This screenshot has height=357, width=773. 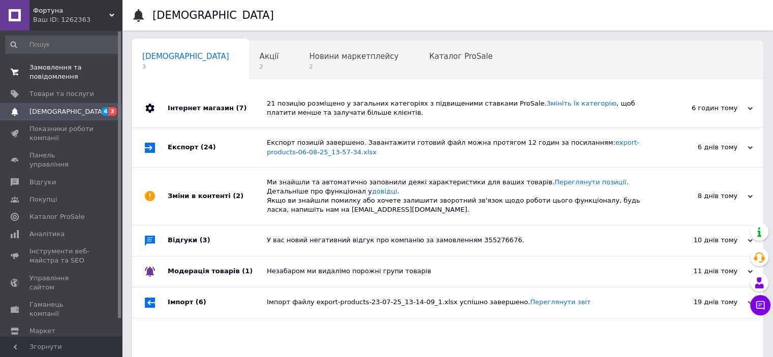 I want to click on span: Маркет, so click(x=42, y=331).